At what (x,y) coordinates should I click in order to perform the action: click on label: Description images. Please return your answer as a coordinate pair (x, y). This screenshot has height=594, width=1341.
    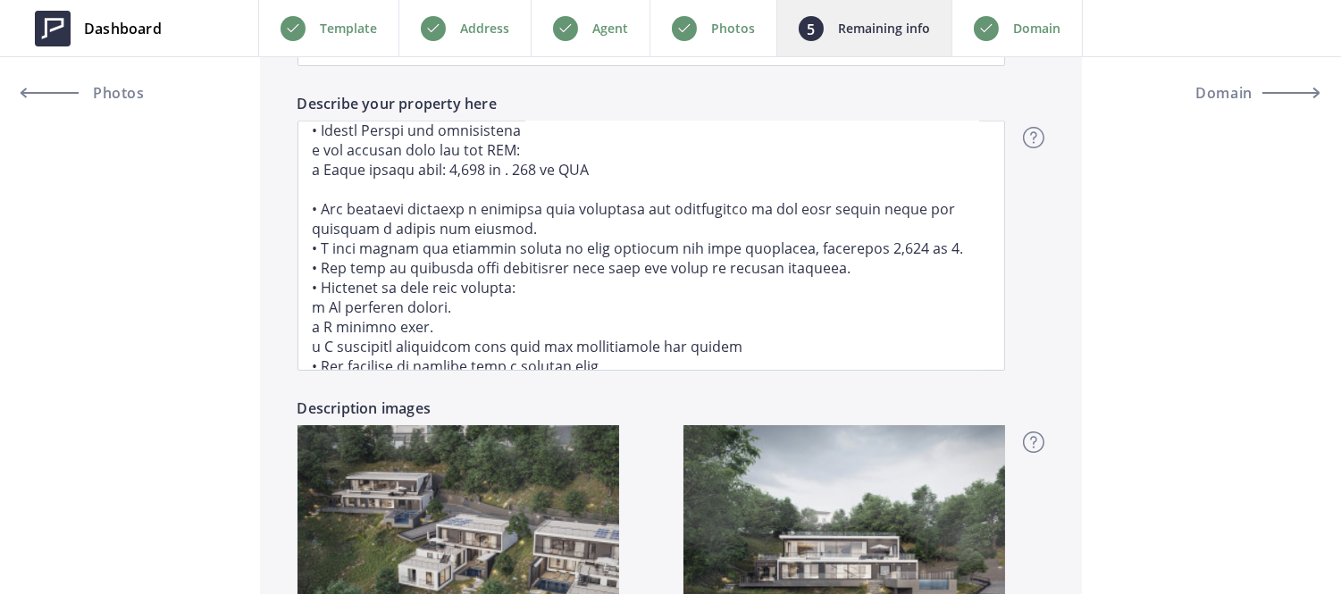
    Looking at the image, I should click on (458, 411).